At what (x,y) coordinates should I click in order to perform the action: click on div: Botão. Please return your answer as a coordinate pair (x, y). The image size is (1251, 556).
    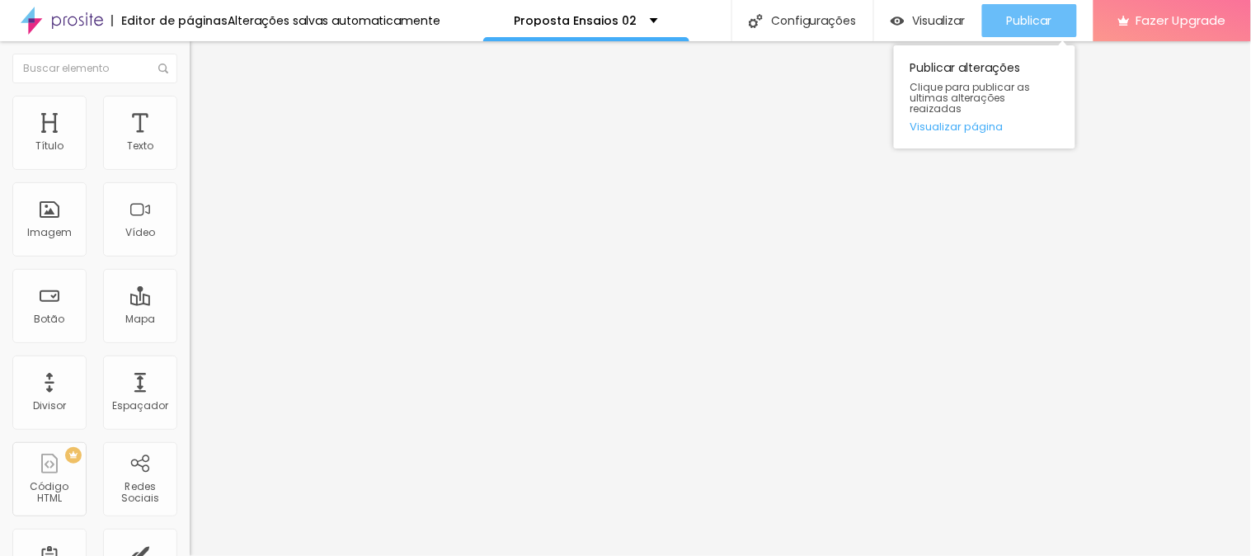
    Looking at the image, I should click on (49, 319).